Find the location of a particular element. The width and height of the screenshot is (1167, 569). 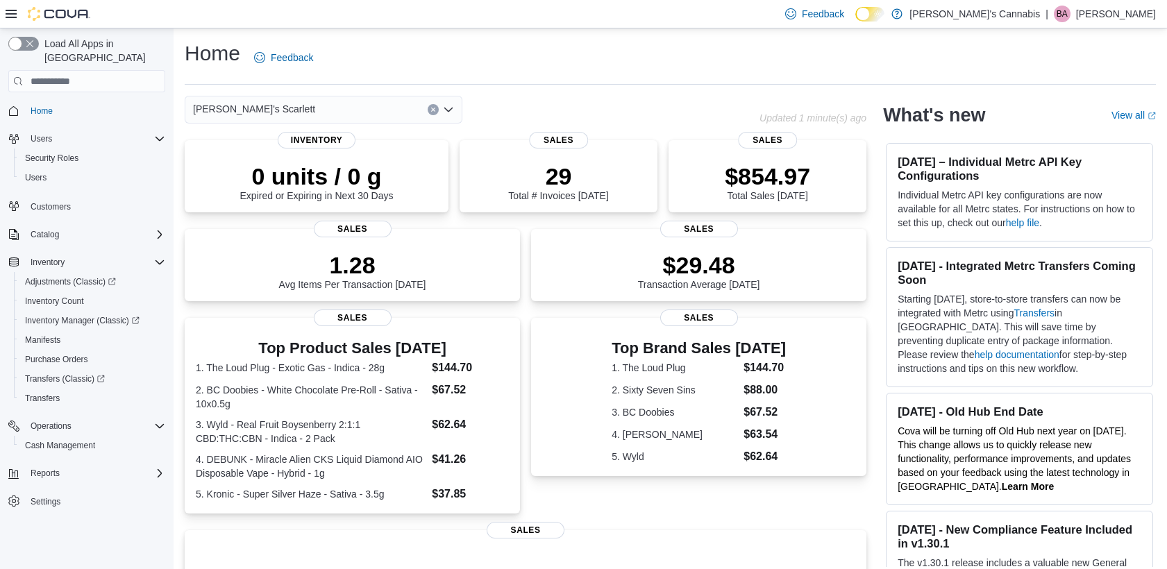

span: Reports is located at coordinates (95, 474).